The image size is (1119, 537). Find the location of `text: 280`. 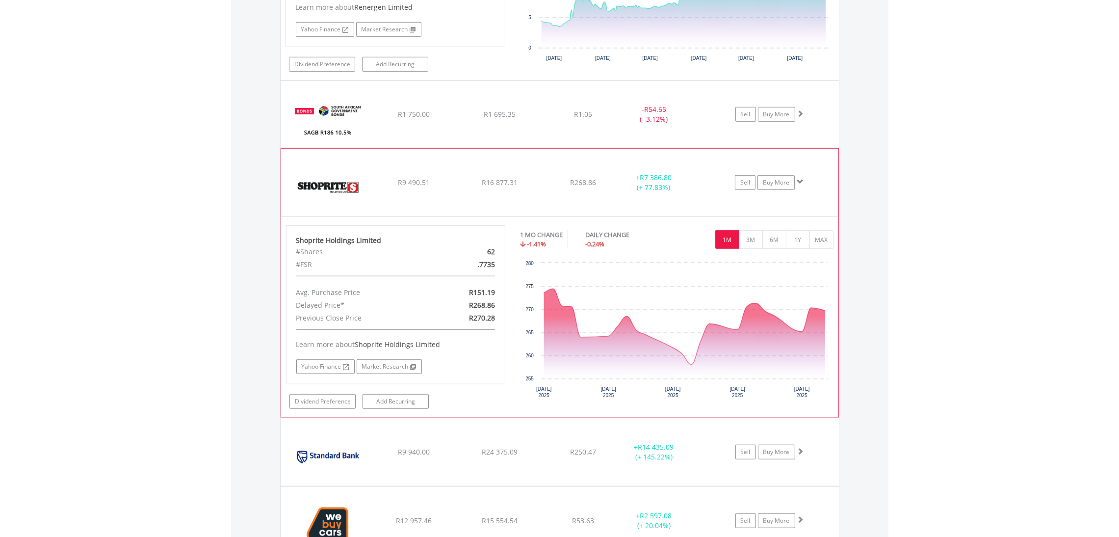

text: 280 is located at coordinates (529, 263).